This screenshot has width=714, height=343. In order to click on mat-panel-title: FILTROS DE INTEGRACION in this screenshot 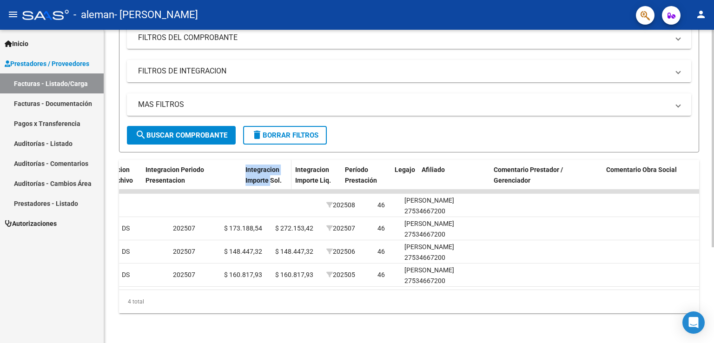, I will do `click(404, 71)`.